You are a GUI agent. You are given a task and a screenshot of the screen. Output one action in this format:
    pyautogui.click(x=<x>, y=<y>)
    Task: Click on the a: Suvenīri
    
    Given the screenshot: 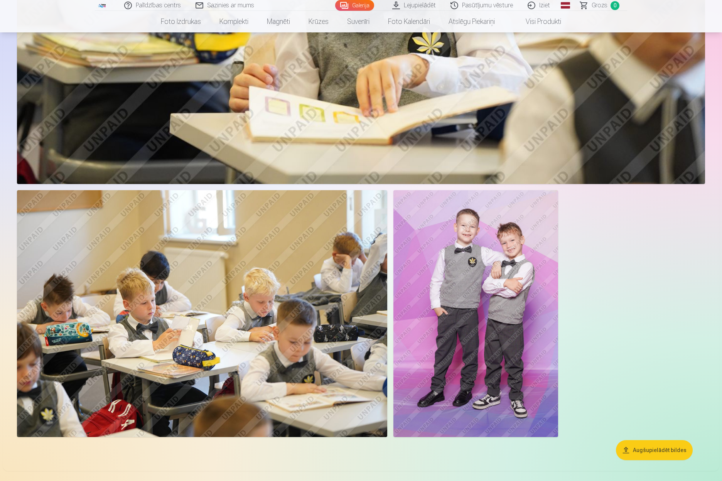 What is the action you would take?
    pyautogui.click(x=358, y=22)
    